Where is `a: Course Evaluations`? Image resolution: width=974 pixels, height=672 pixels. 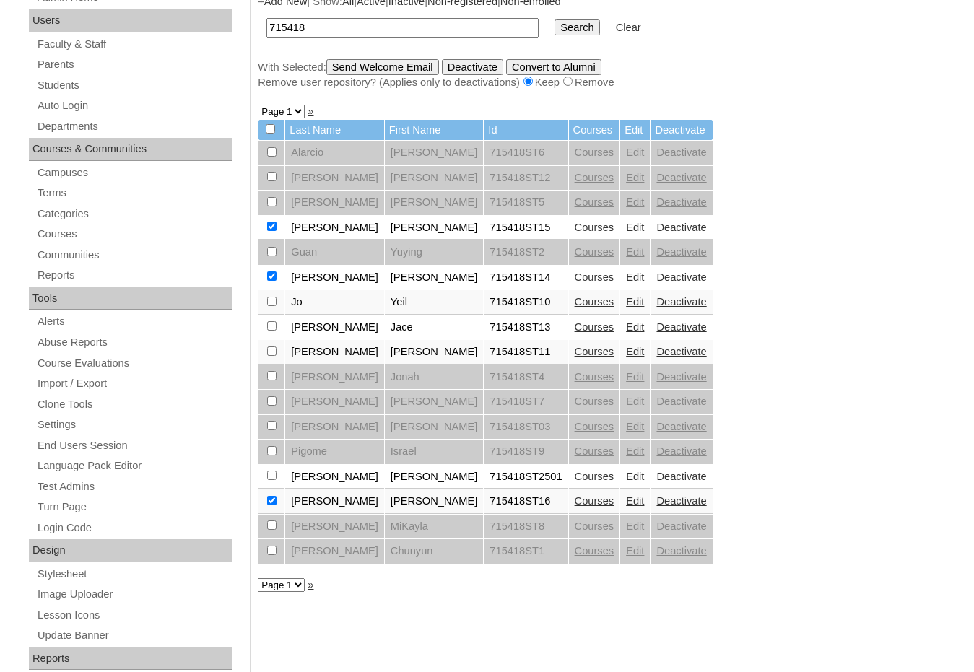
a: Course Evaluations is located at coordinates (134, 363).